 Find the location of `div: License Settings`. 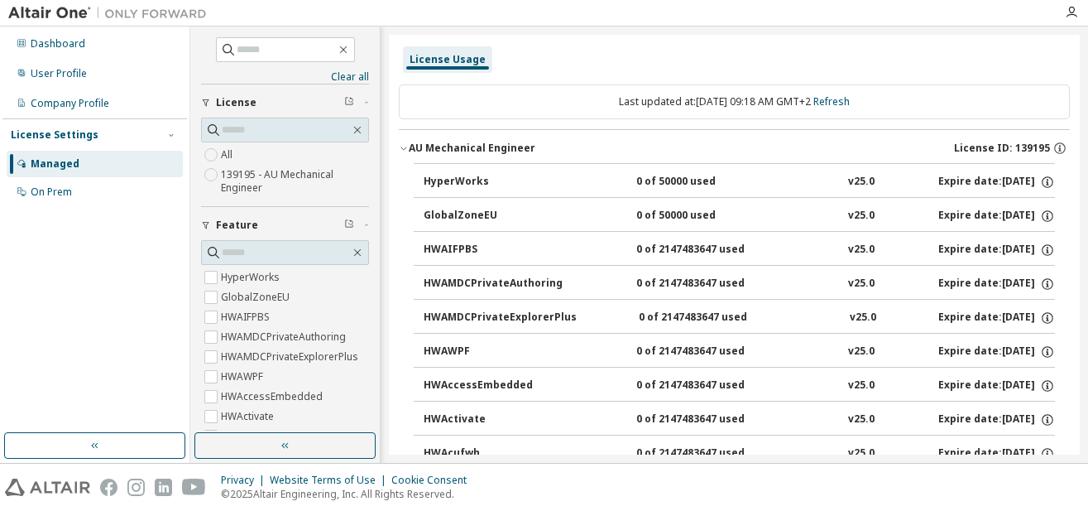

div: License Settings is located at coordinates (55, 135).